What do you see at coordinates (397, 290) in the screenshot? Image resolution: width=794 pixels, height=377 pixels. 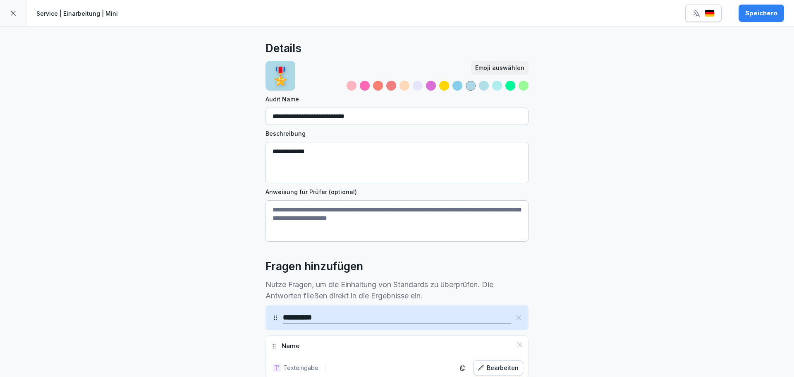 I see `p: Nutze Fragen, um die Einhaltung von Standards zu überprüfen. Die Antworten fließen direkt in die ...` at bounding box center [397, 290].